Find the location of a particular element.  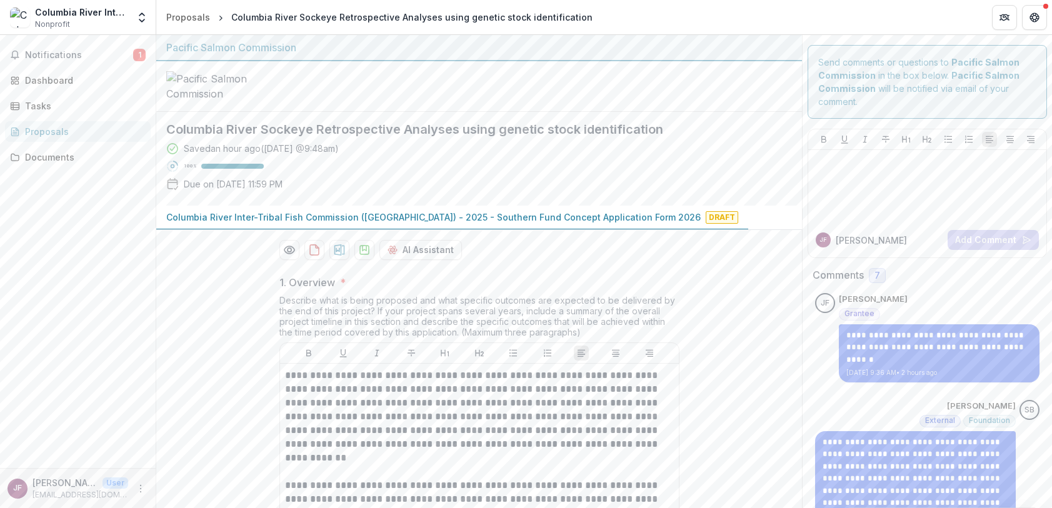

button: Partners is located at coordinates (1004, 17).